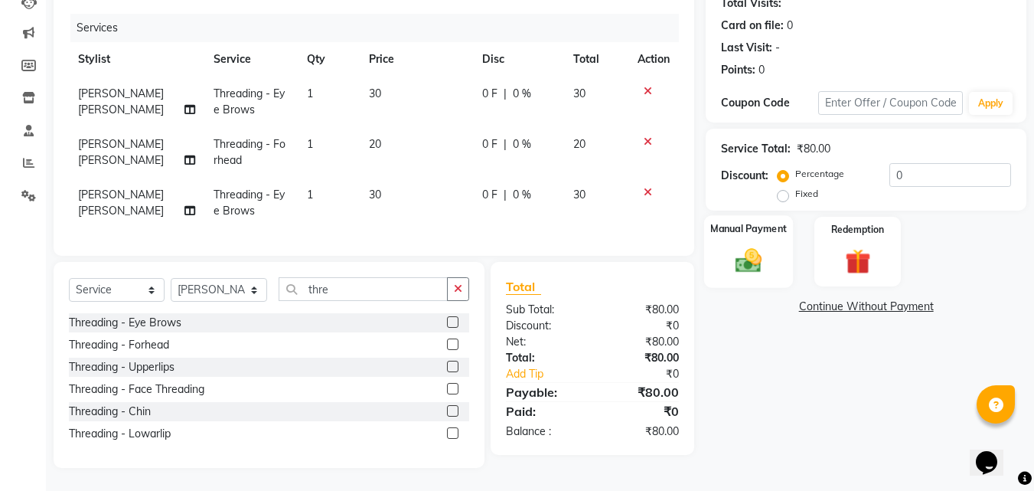 The width and height of the screenshot is (1034, 491). What do you see at coordinates (858, 261) in the screenshot?
I see `img: _gift.svg` at bounding box center [858, 261].